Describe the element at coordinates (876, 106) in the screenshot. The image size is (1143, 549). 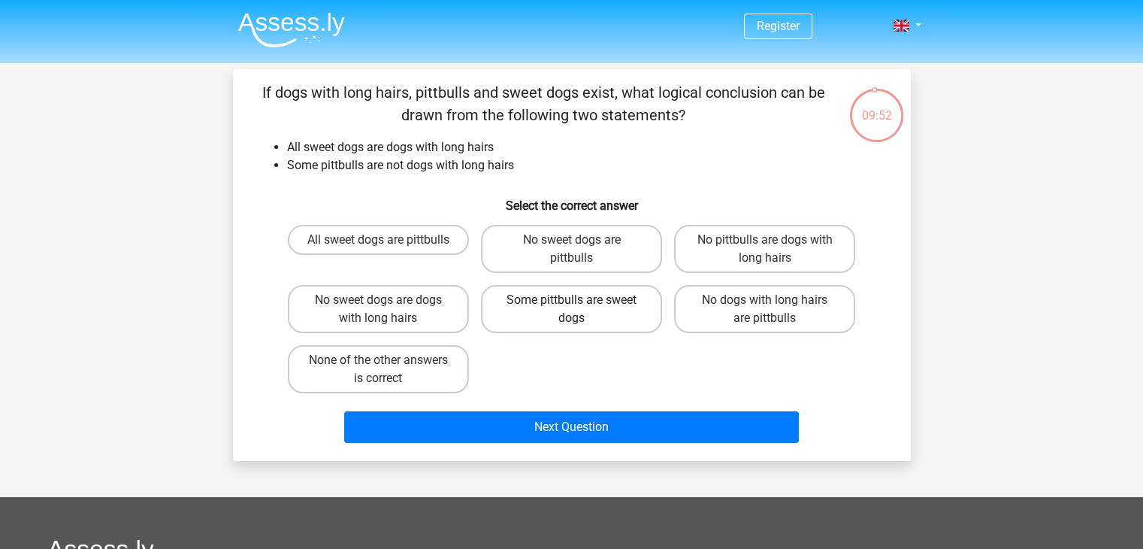
I see `div: 09:52` at that location.